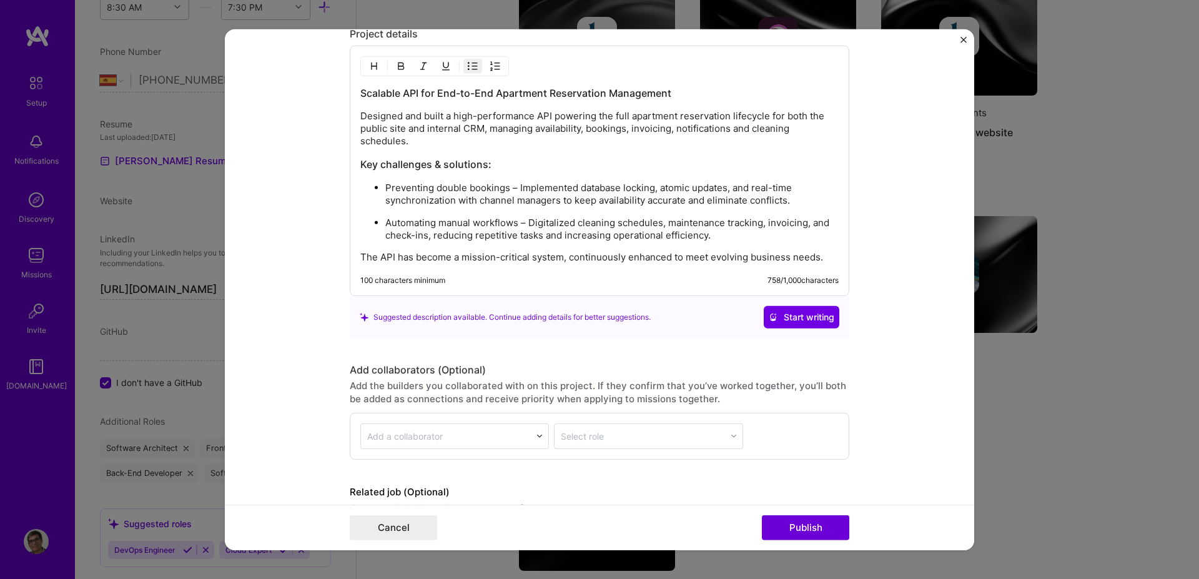 This screenshot has width=1199, height=579. I want to click on img: Italic, so click(424, 66).